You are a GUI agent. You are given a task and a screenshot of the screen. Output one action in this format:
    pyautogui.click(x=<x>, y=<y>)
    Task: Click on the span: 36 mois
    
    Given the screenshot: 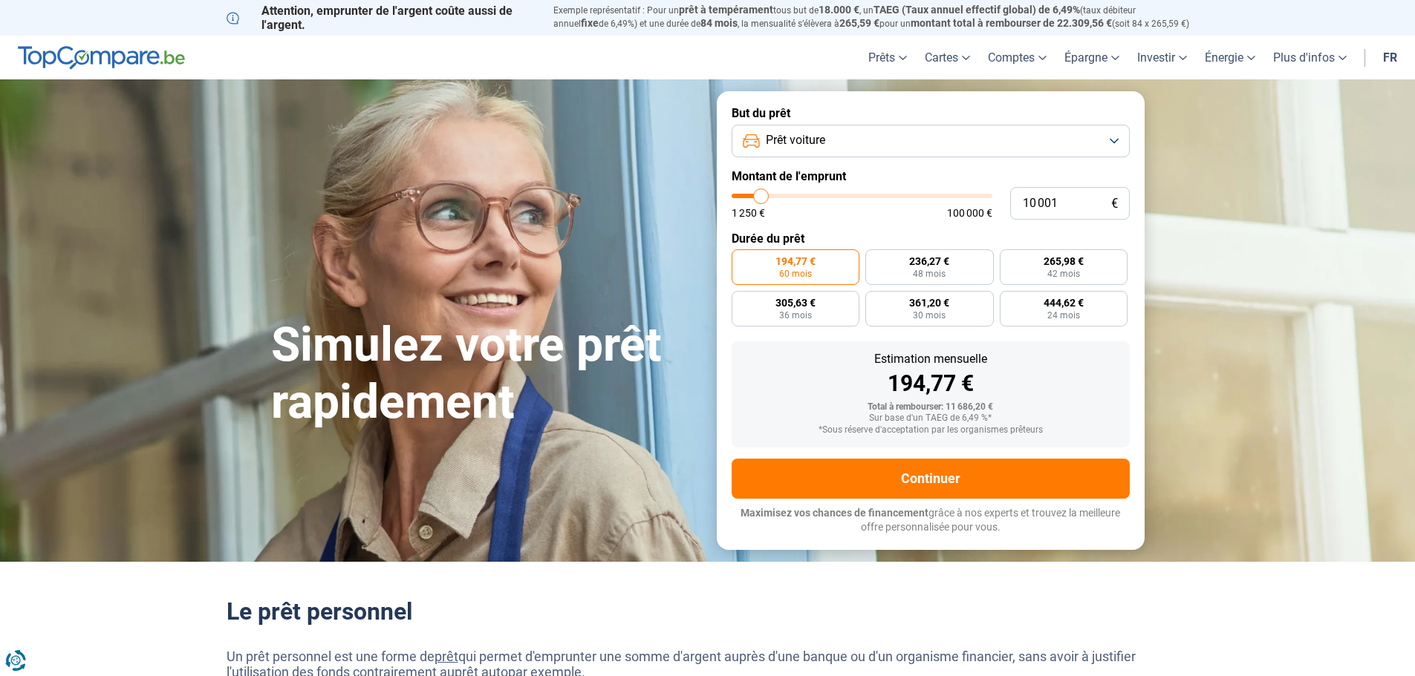 What is the action you would take?
    pyautogui.click(x=795, y=316)
    